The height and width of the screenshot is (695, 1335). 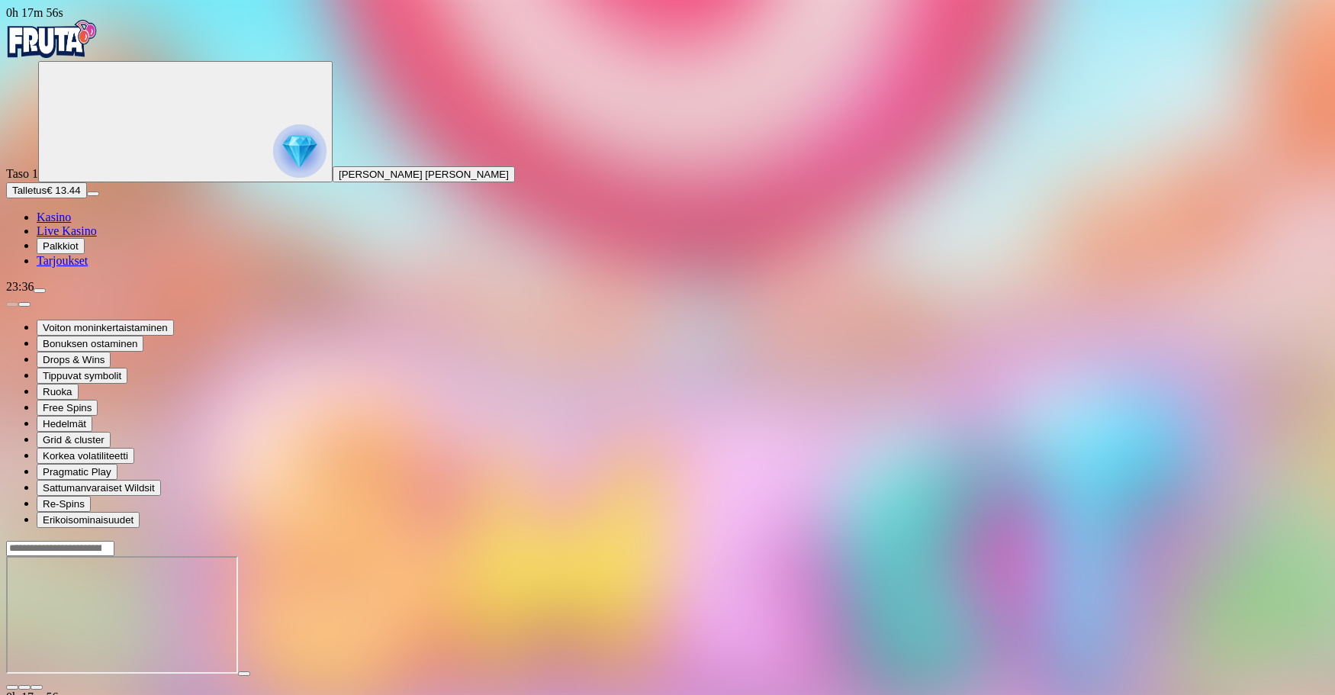 I want to click on input: Search, so click(x=60, y=548).